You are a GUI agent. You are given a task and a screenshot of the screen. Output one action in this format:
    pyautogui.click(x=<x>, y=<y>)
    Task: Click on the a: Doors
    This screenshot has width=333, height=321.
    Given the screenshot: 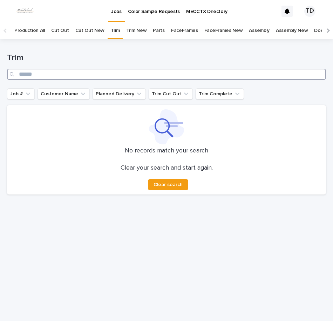 What is the action you would take?
    pyautogui.click(x=321, y=31)
    